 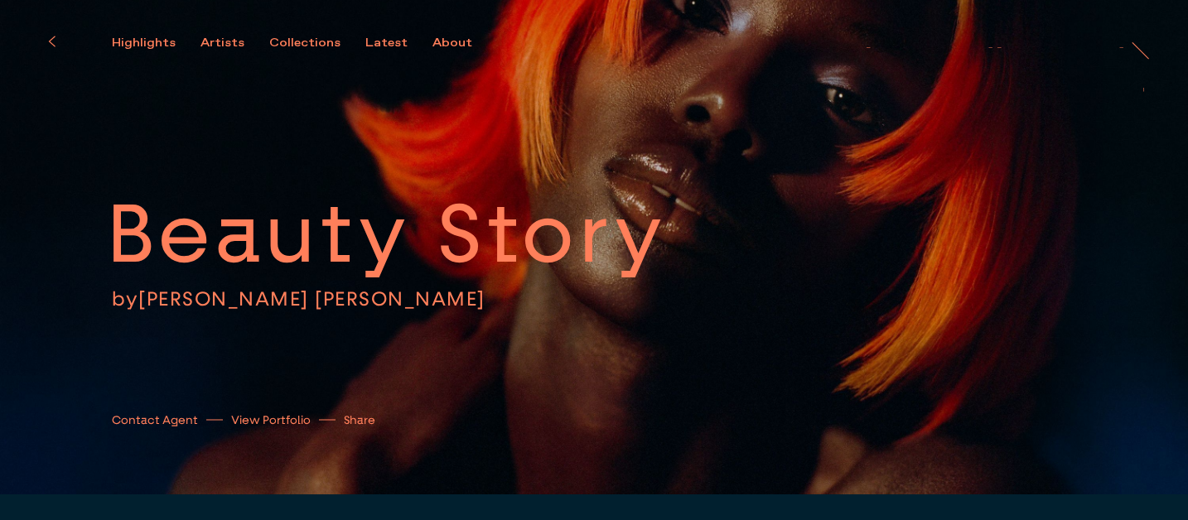 What do you see at coordinates (442, 234) in the screenshot?
I see `h2: Beauty Story` at bounding box center [442, 234].